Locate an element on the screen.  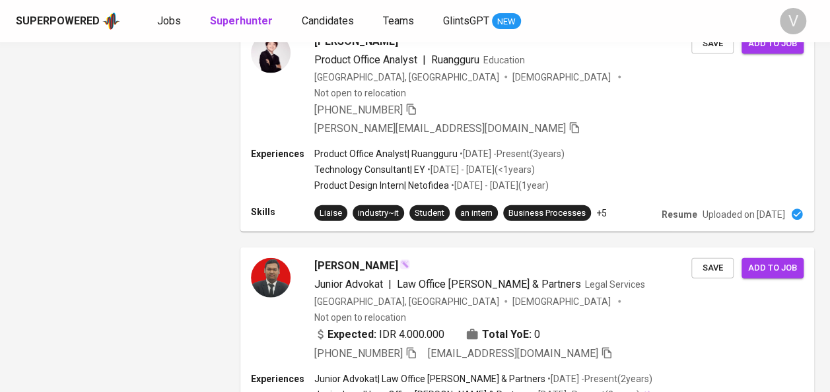
p: Product Office Analyst | Ruangguru is located at coordinates (386, 154).